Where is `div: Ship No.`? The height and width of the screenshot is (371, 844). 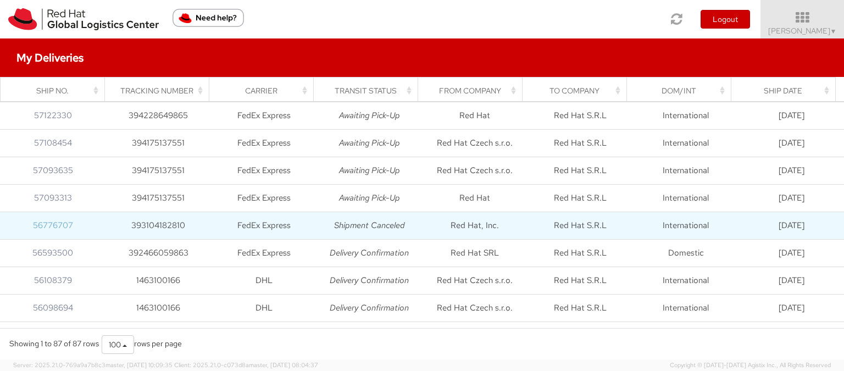
div: Ship No. is located at coordinates (55, 91).